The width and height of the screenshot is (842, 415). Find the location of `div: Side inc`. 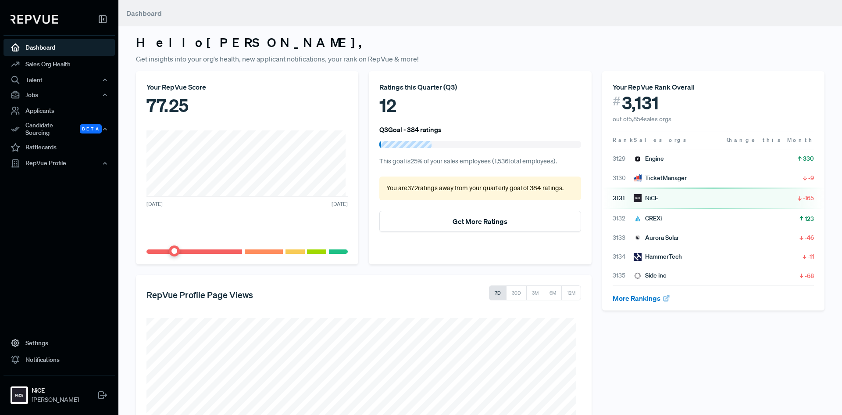

div: Side inc is located at coordinates (650, 275).